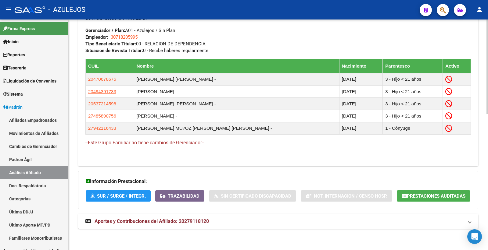  What do you see at coordinates (256, 196) in the screenshot?
I see `span: Sin Certificado Discapacidad` at bounding box center [256, 196].